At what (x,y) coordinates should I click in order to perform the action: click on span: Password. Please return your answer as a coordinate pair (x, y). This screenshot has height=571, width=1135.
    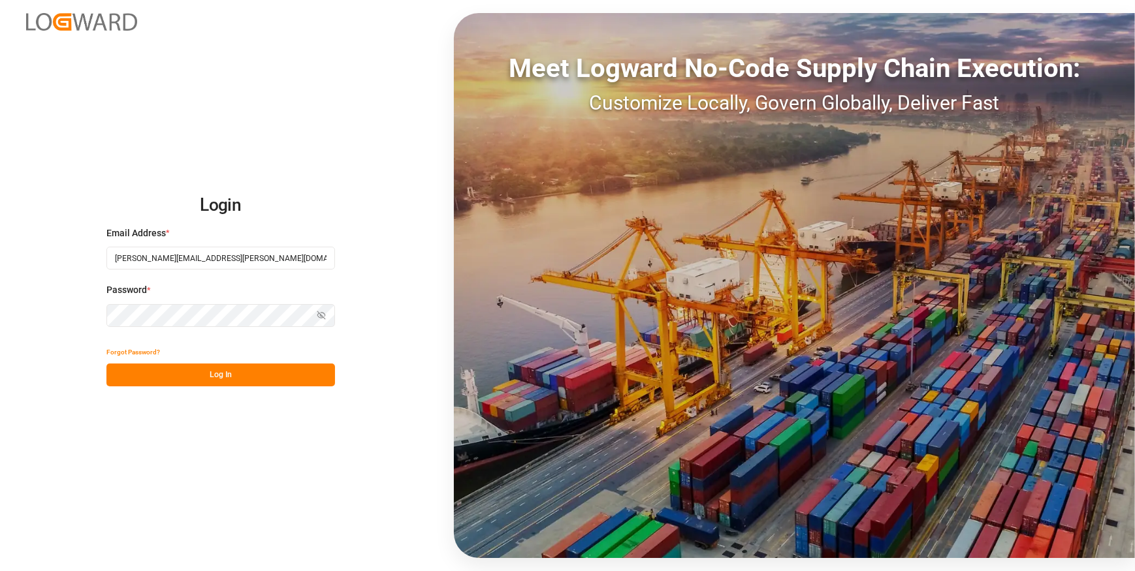
    Looking at the image, I should click on (127, 290).